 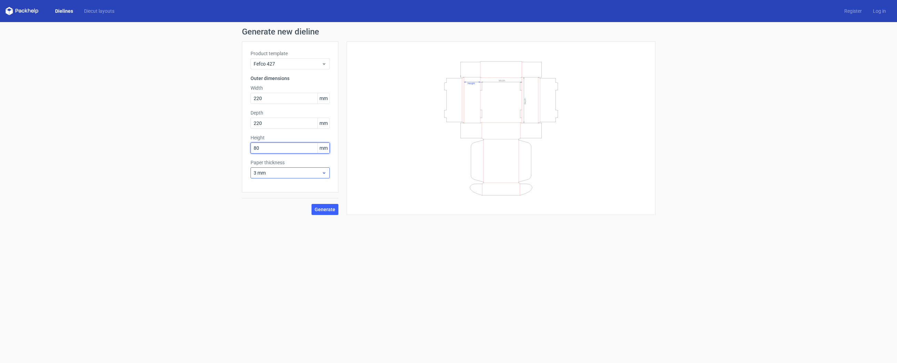 I want to click on label: Paper thickness, so click(x=290, y=162).